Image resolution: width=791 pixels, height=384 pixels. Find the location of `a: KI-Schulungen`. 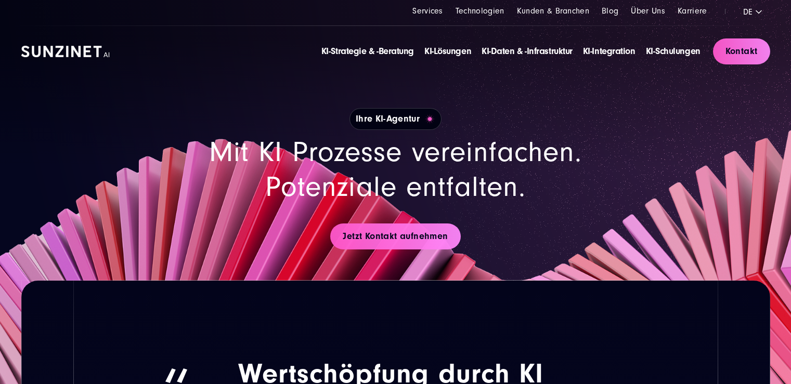

a: KI-Schulungen is located at coordinates (673, 51).